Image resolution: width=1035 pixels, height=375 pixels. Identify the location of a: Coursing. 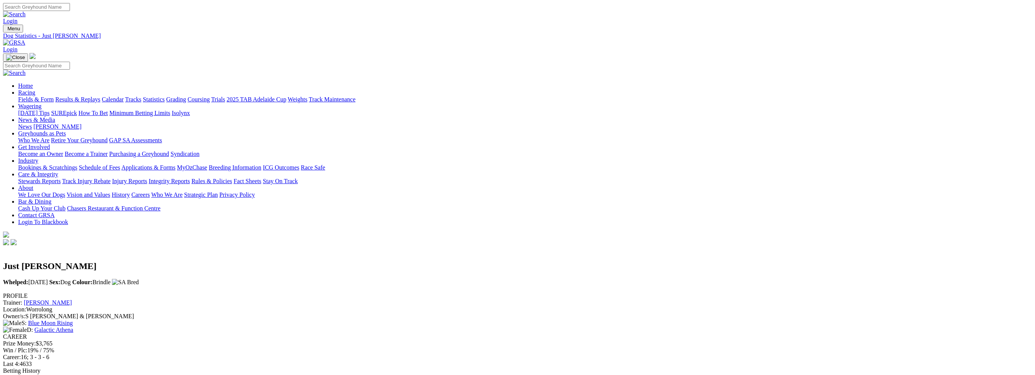
(198, 99).